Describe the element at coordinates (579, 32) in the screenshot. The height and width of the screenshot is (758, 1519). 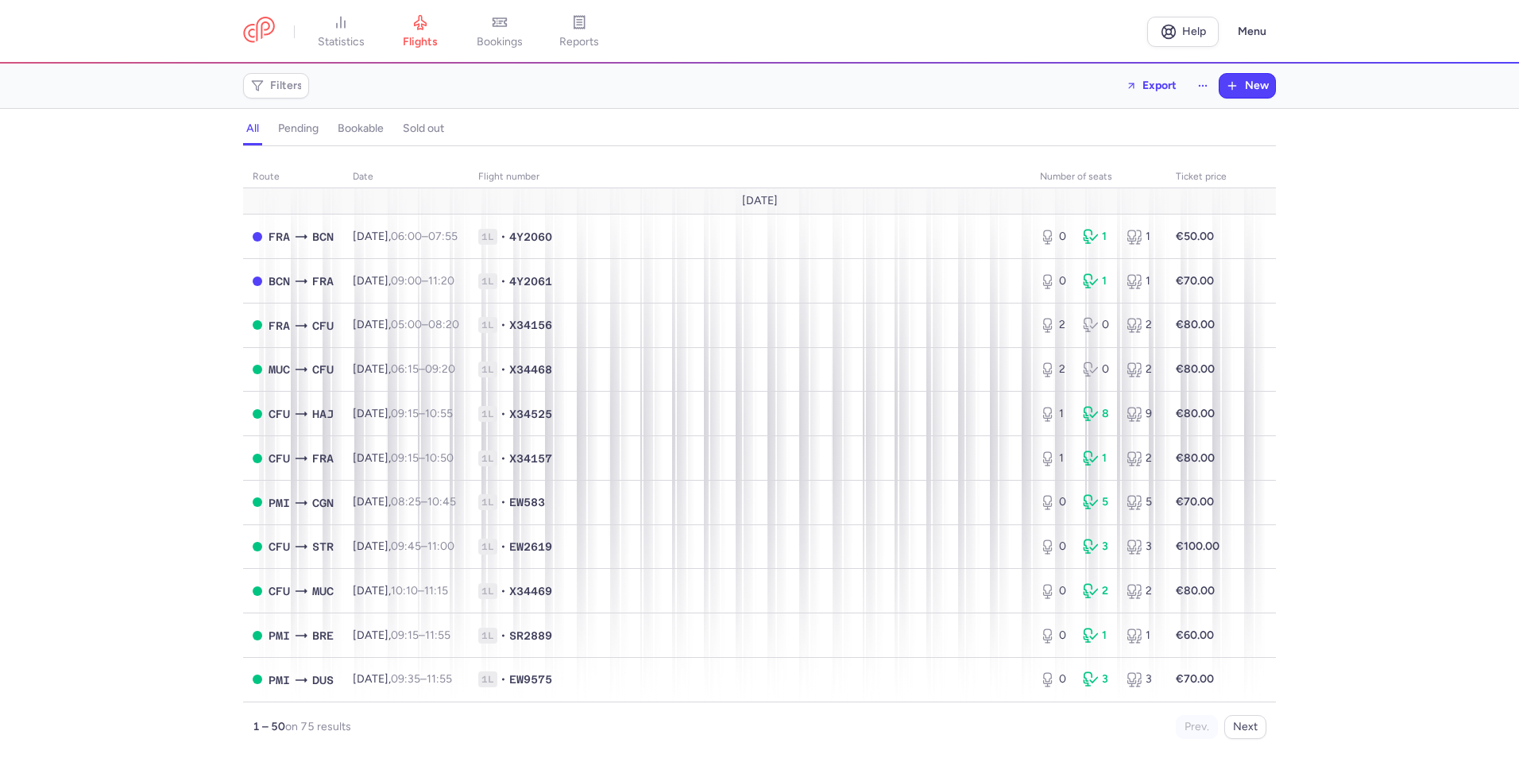
I see `a: reports` at that location.